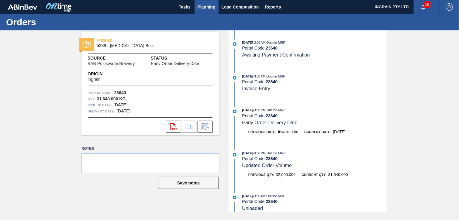 The width and height of the screenshot is (459, 220). Describe the element at coordinates (314, 175) in the screenshot. I see `span: Current Qty:` at that location.